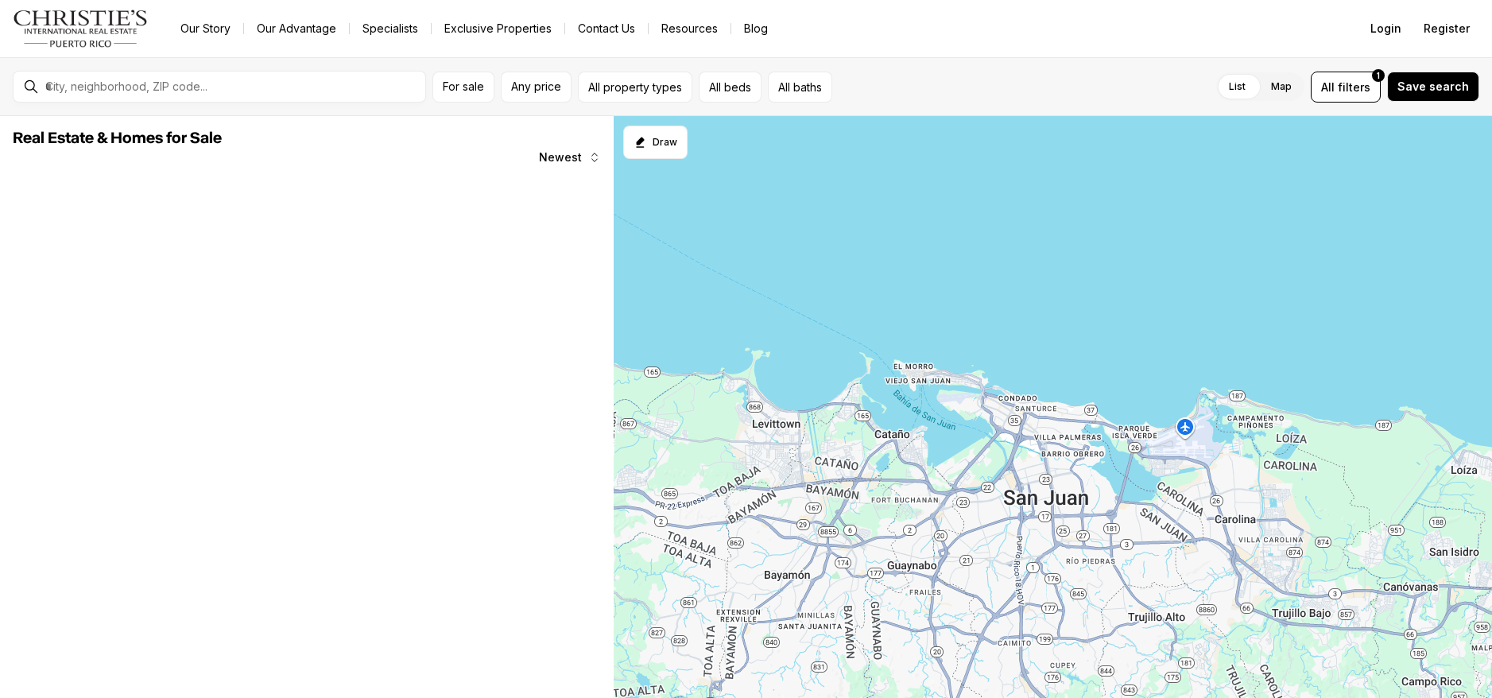 This screenshot has height=698, width=1492. What do you see at coordinates (570, 157) in the screenshot?
I see `button: Newest` at bounding box center [570, 157].